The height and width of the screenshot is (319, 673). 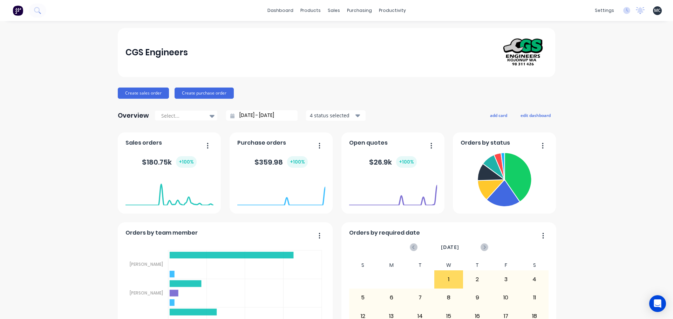 What do you see at coordinates (144, 143) in the screenshot?
I see `span: Sales orders` at bounding box center [144, 143].